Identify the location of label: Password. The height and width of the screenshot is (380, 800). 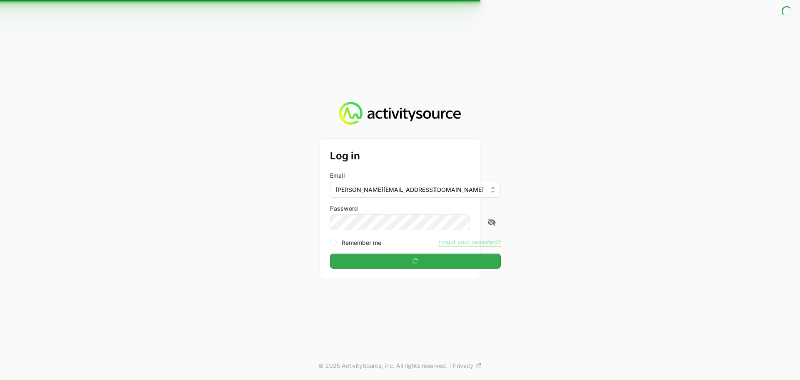
(415, 208).